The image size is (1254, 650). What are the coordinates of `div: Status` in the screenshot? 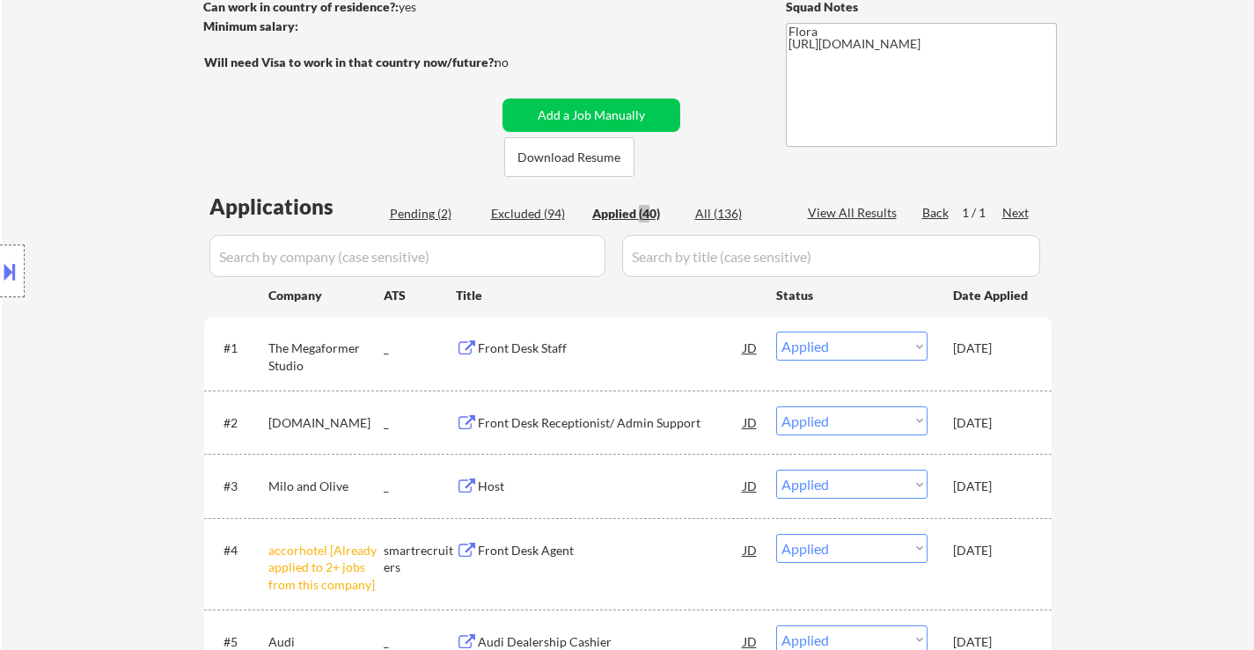 It's located at (852, 295).